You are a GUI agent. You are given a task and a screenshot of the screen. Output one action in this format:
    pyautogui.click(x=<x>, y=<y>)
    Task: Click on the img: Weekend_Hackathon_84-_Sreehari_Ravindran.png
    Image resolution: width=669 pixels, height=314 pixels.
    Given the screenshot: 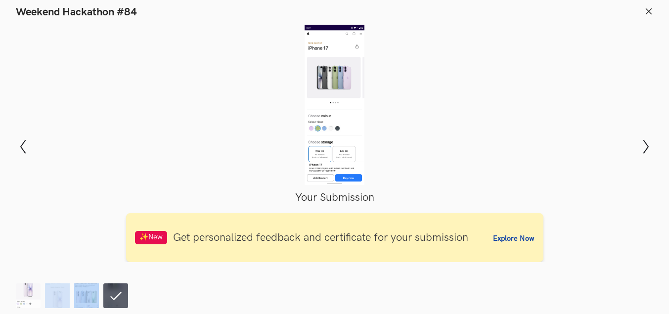 What is the action you would take?
    pyautogui.click(x=57, y=295)
    